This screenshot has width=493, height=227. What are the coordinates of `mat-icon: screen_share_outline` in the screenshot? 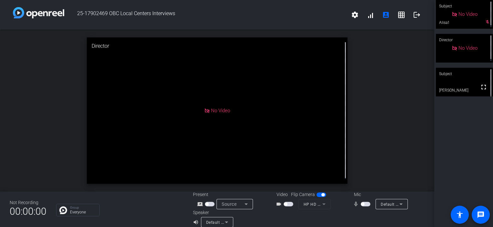 It's located at (201, 204).